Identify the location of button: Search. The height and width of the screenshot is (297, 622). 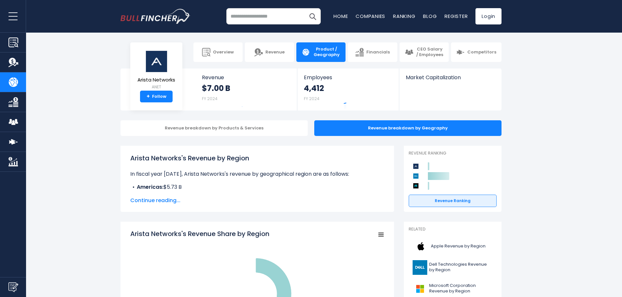
(312, 16).